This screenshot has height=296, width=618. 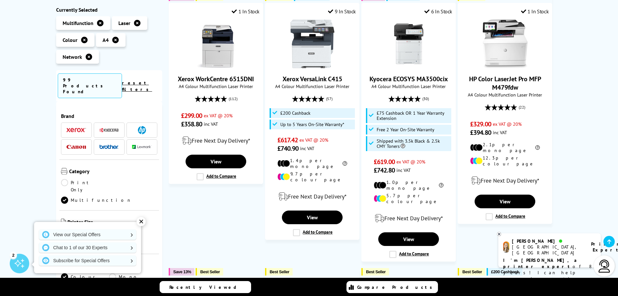 I want to click on a: Subscribe for Special Offers, so click(x=88, y=260).